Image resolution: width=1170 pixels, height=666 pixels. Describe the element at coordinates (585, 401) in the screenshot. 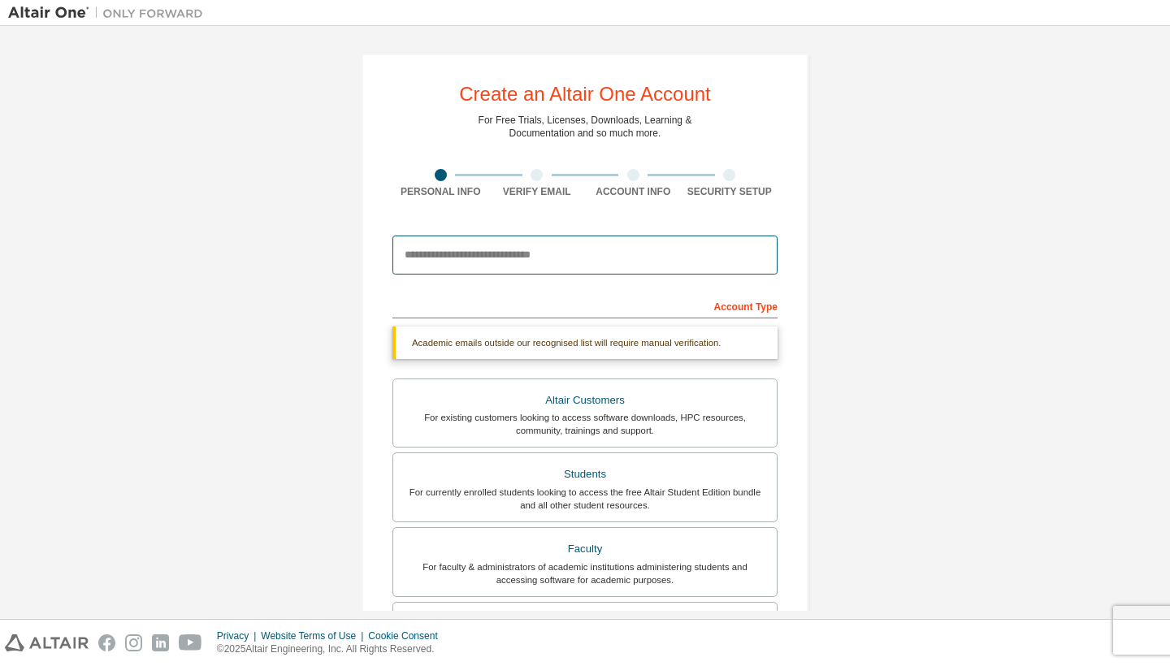

I see `div: Altair Customers` at that location.